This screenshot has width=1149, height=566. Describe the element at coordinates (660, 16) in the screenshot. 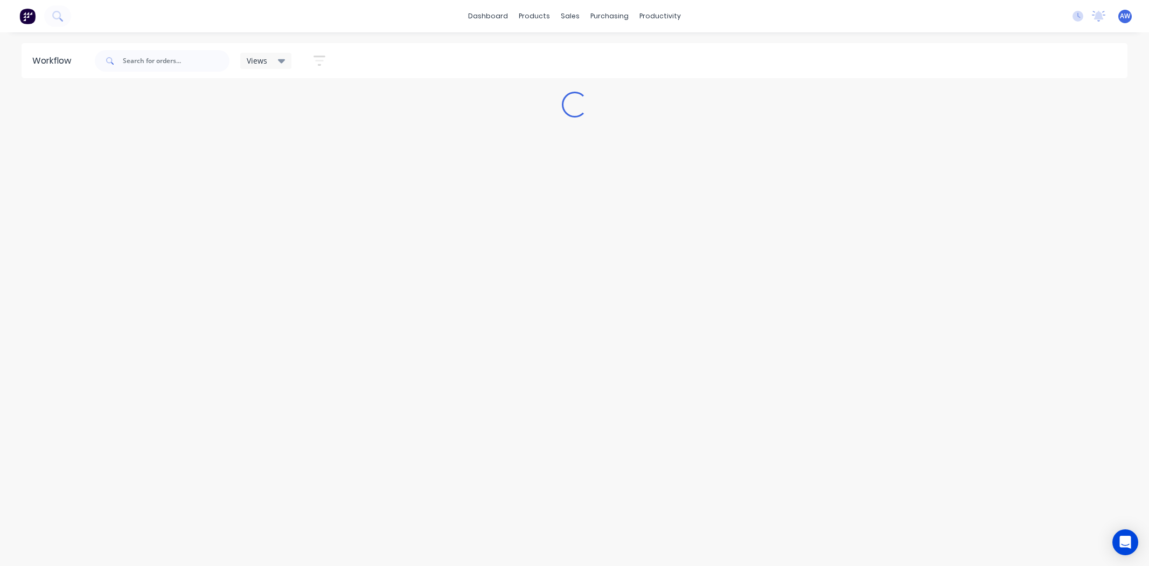

I see `div: productivity` at that location.